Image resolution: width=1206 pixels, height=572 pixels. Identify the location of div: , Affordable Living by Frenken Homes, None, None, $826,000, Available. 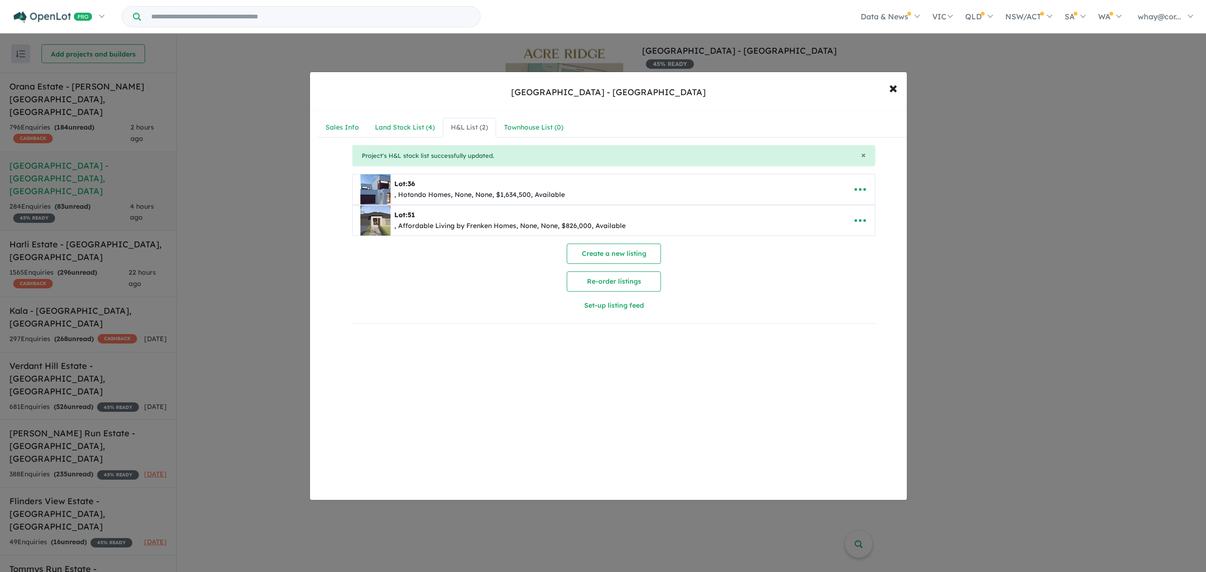
(510, 226).